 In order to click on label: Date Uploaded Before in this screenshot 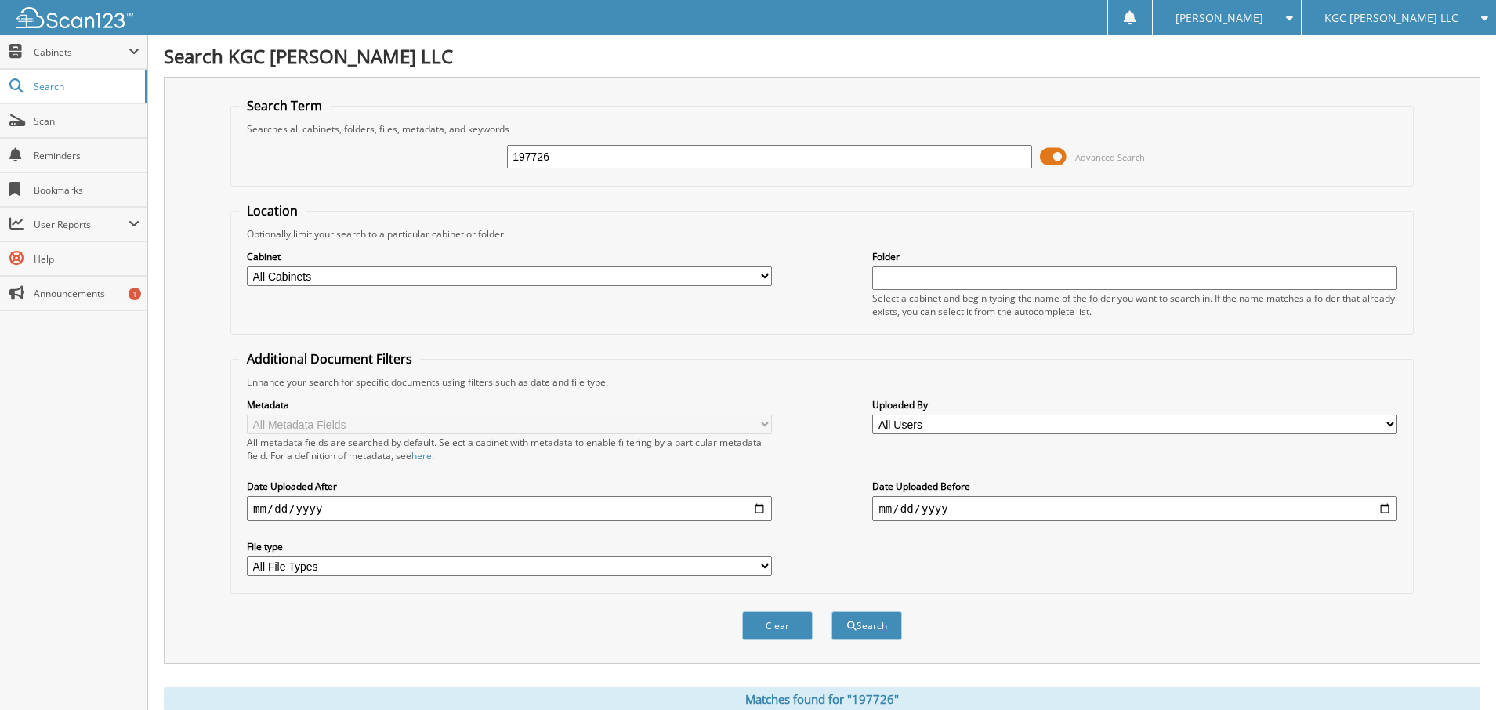, I will do `click(1135, 486)`.